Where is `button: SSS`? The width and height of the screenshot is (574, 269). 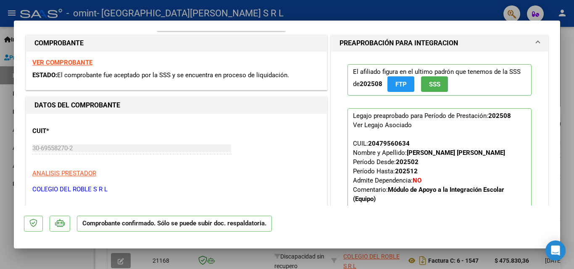 button: SSS is located at coordinates (434, 84).